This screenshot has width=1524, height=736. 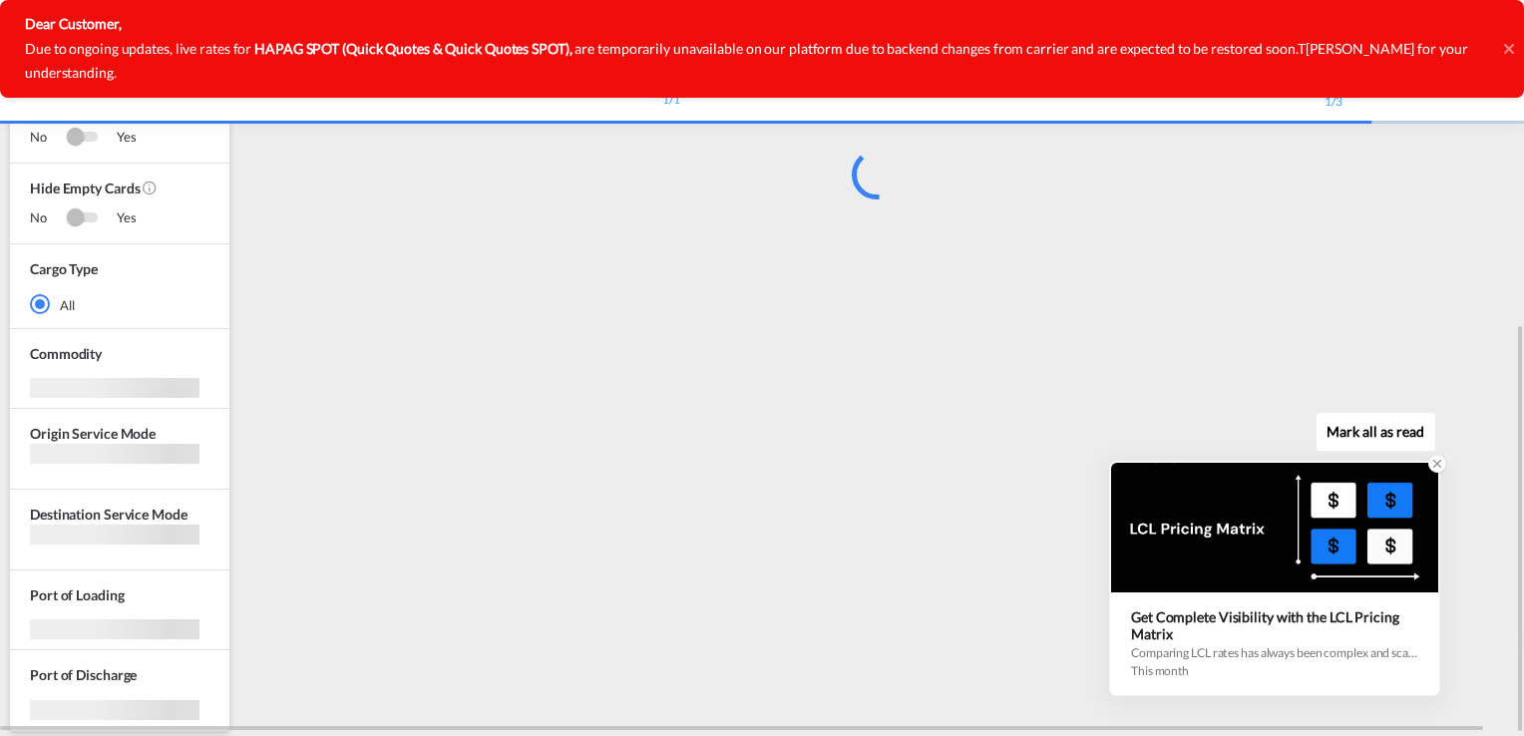 What do you see at coordinates (77, 594) in the screenshot?
I see `span: Port of Loading` at bounding box center [77, 594].